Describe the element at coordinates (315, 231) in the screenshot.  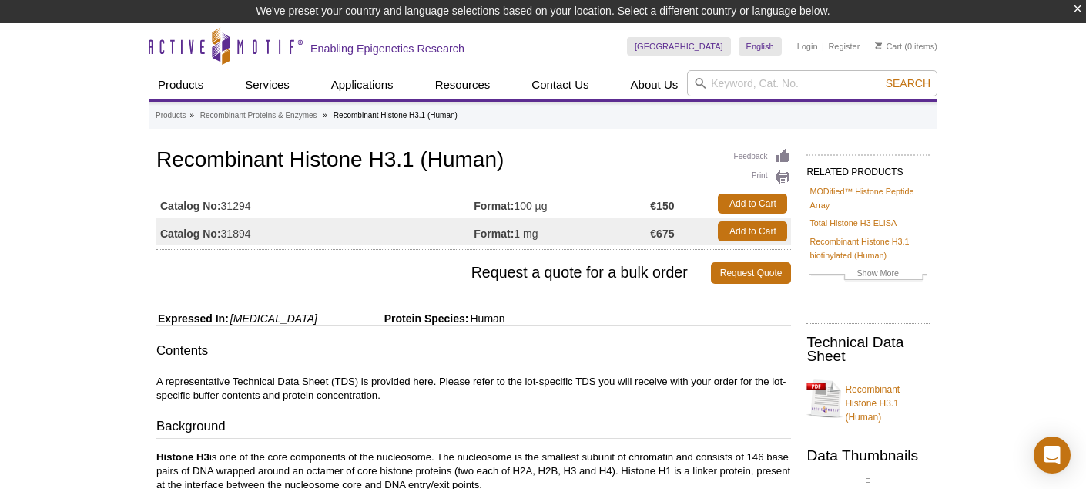
I see `td: 31894` at that location.